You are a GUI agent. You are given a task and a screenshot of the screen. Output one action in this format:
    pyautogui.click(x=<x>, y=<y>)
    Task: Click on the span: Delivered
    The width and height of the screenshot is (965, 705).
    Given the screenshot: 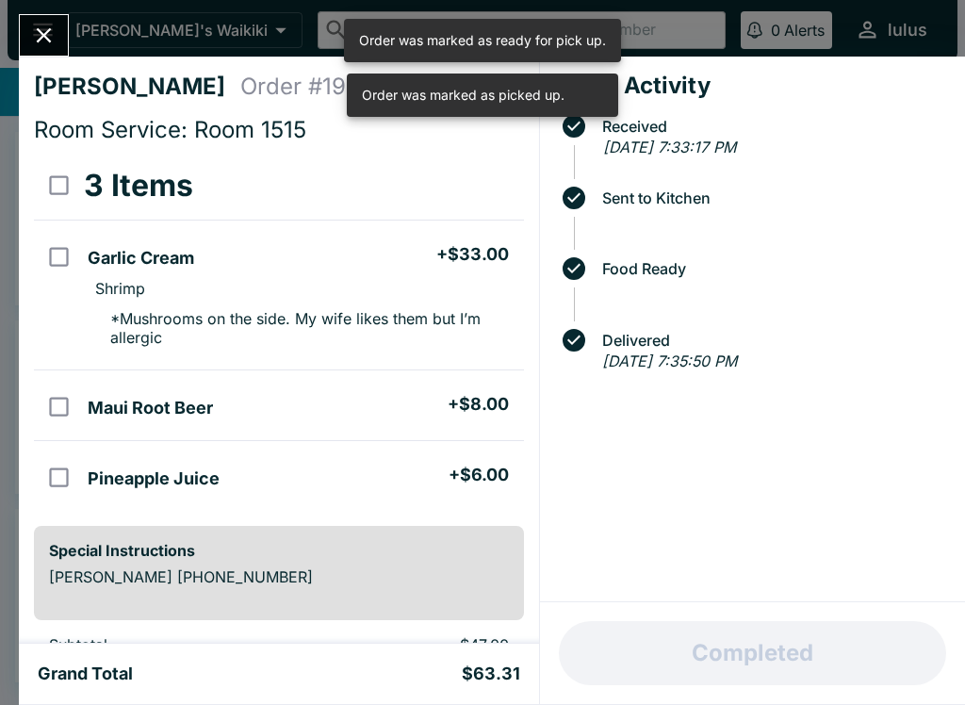 What is the action you would take?
    pyautogui.click(x=770, y=340)
    